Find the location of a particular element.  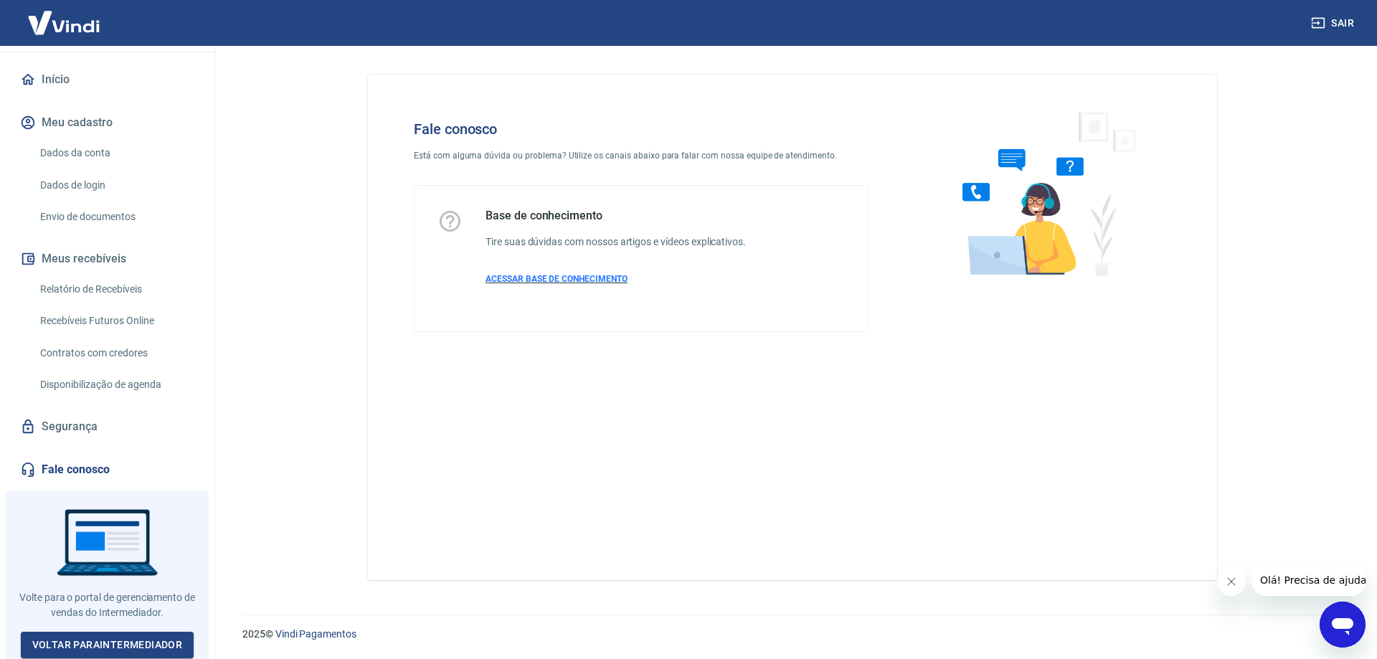

p: Está com alguma dúvida ou problema? Utilize os canais abaixo para falar com nossa equipe de atend... is located at coordinates (641, 156).